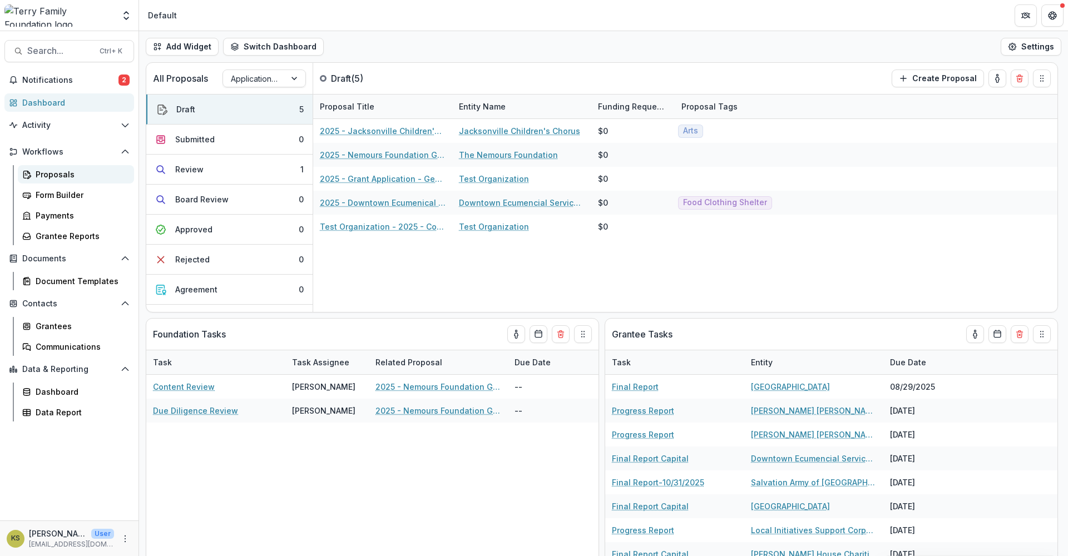 Image resolution: width=1068 pixels, height=556 pixels. What do you see at coordinates (69, 125) in the screenshot?
I see `span: Activity` at bounding box center [69, 125].